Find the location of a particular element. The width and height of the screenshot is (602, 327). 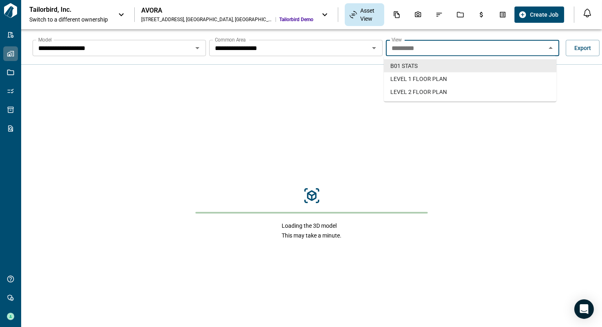

button: Export is located at coordinates (583, 48).